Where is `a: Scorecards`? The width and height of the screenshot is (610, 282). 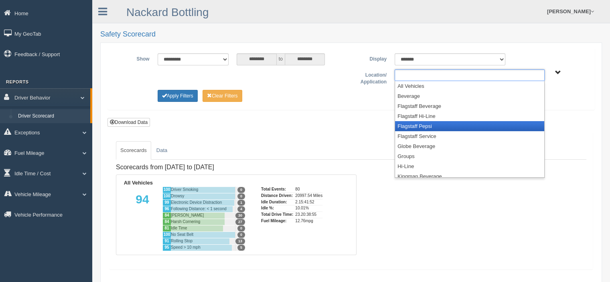 a: Scorecards is located at coordinates (134, 150).